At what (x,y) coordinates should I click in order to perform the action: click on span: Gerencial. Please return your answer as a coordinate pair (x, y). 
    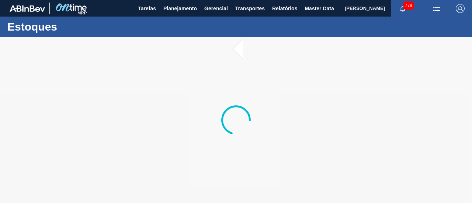
    Looking at the image, I should click on (216, 8).